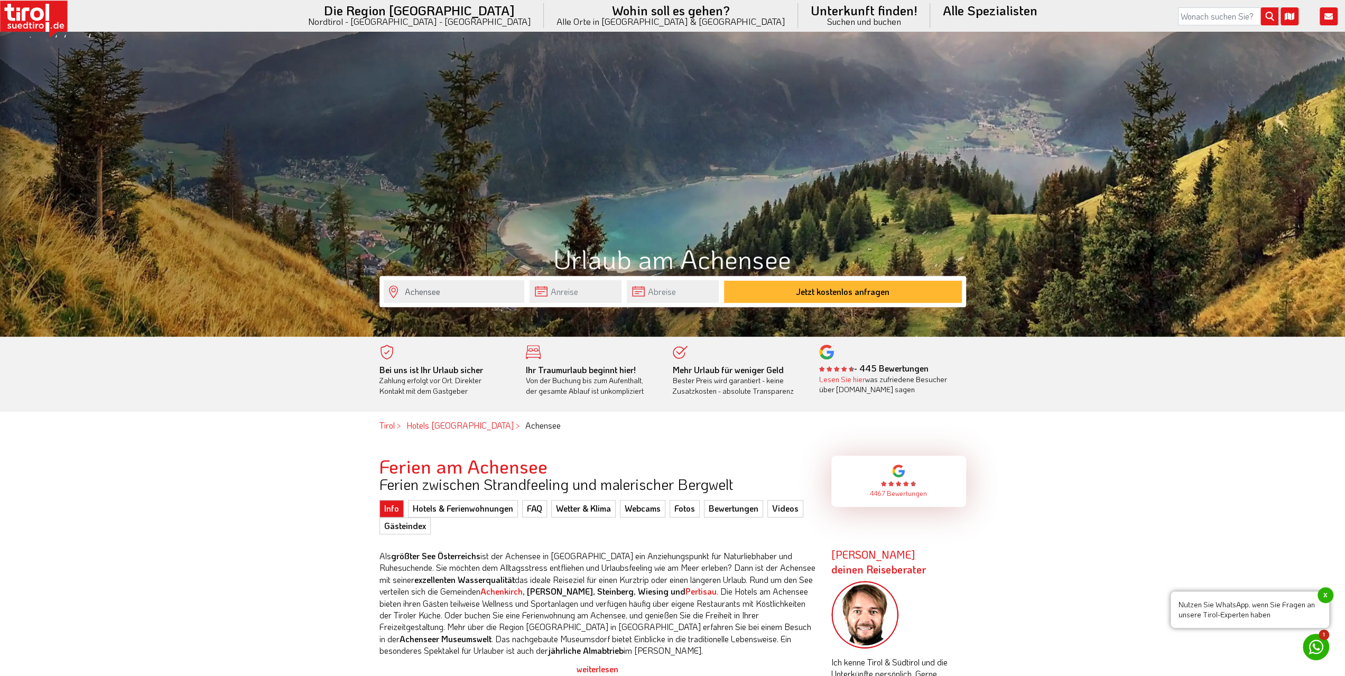 The image size is (1345, 676). Describe the element at coordinates (864, 21) in the screenshot. I see `small: Suchen und buchen` at that location.